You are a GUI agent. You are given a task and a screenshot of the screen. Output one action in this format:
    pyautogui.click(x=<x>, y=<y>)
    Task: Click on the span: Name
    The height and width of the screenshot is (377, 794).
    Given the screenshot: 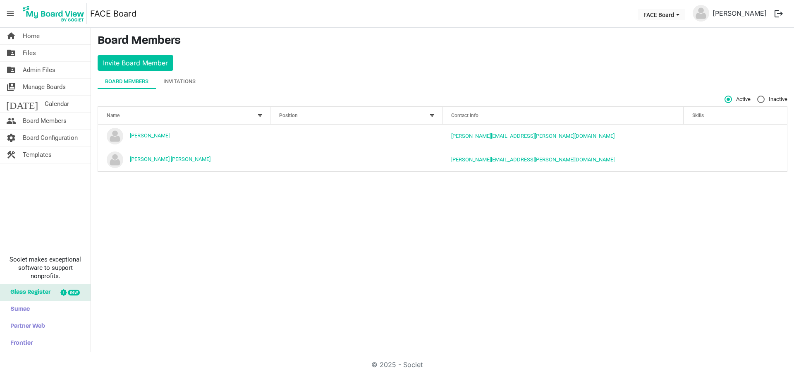 What is the action you would take?
    pyautogui.click(x=113, y=115)
    